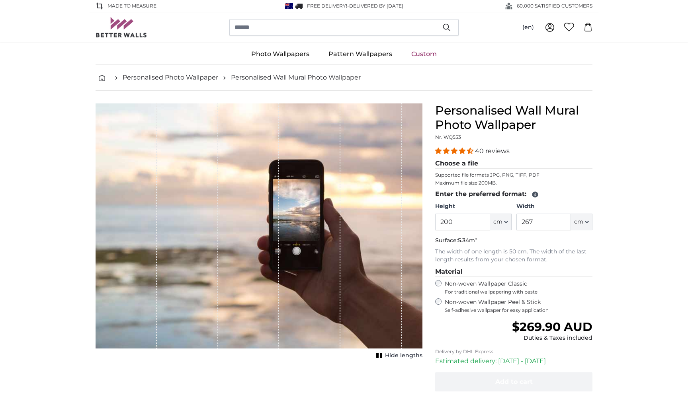 The height and width of the screenshot is (397, 688). Describe the element at coordinates (259, 233) in the screenshot. I see `div: 1 of 1` at that location.